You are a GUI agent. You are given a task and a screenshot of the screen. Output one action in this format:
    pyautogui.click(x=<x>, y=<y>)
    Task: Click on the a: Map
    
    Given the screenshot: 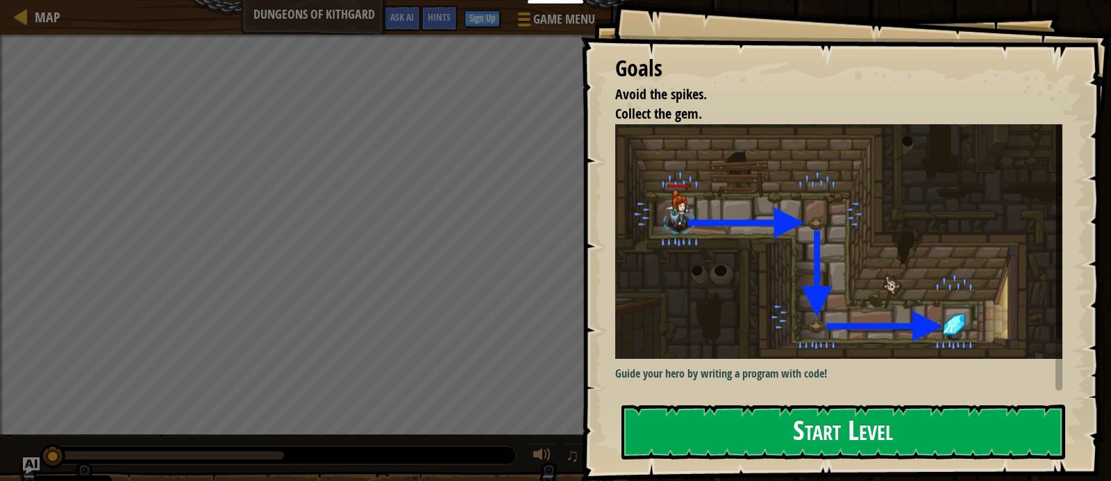 What is the action you would take?
    pyautogui.click(x=44, y=17)
    